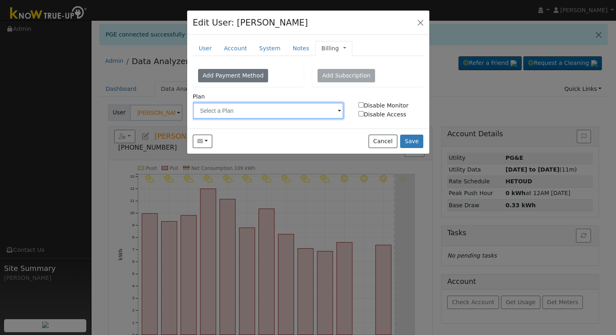 Image resolution: width=616 pixels, height=335 pixels. I want to click on a: Billing, so click(330, 48).